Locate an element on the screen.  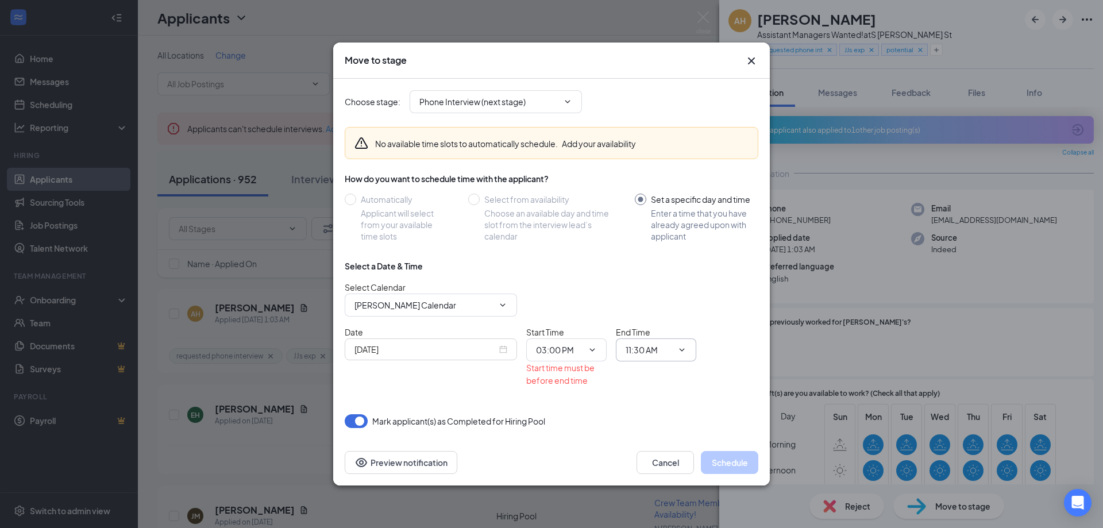
span: Mark applicant(s) as Completed for Hiring Pool is located at coordinates (459, 421).